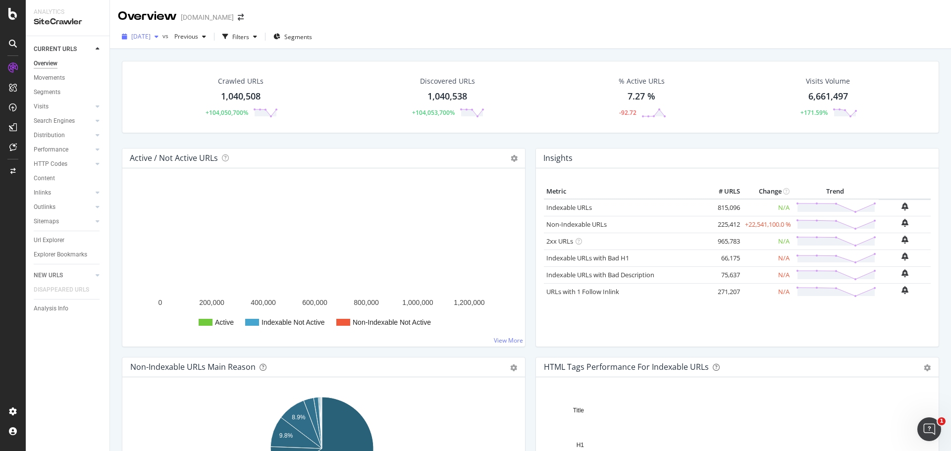  What do you see at coordinates (161, 303) in the screenshot?
I see `text: 0` at bounding box center [161, 303].